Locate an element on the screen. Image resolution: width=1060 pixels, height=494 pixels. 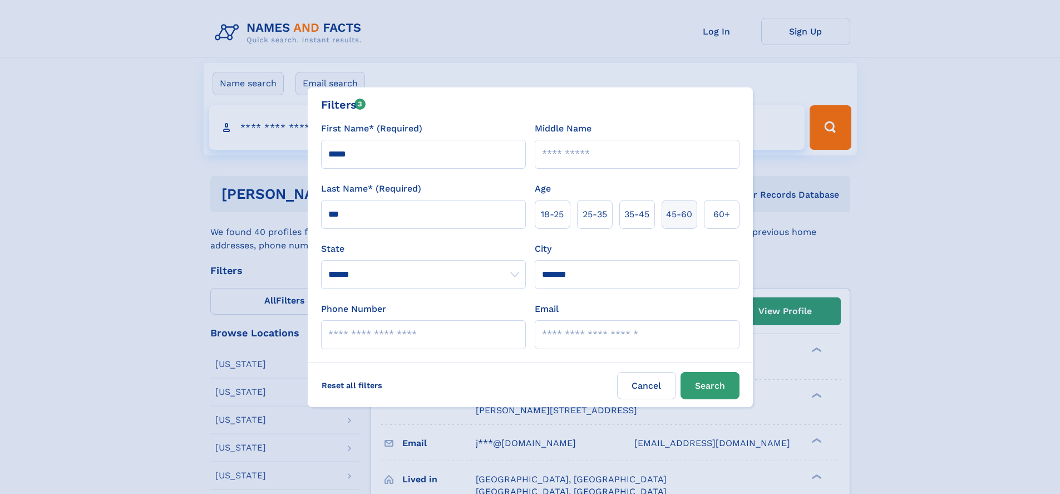
span: 35‑45 is located at coordinates (637, 214).